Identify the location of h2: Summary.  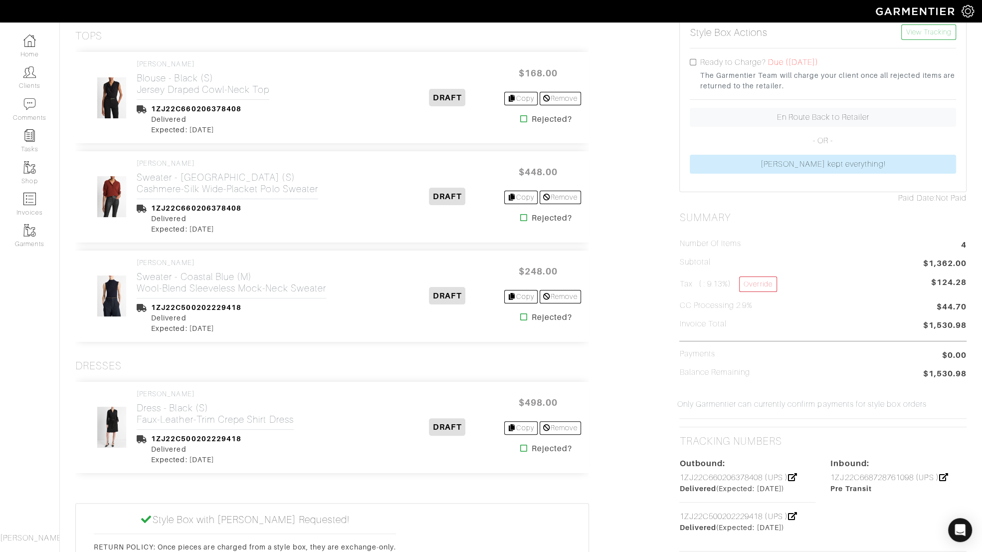
(823, 217).